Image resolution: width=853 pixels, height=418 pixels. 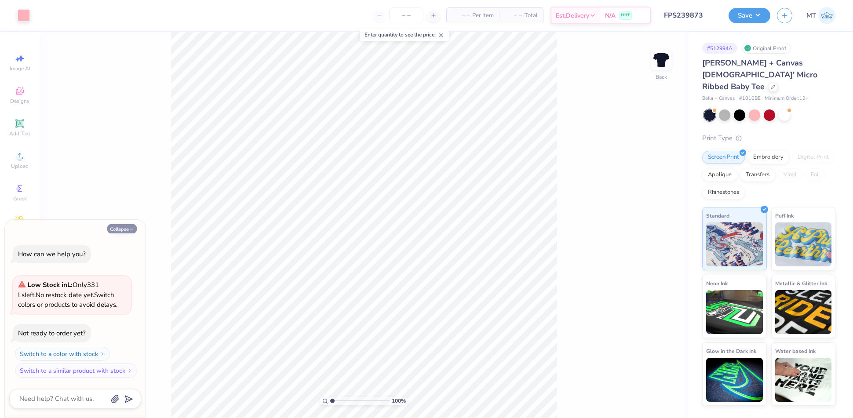 What do you see at coordinates (731, 351) in the screenshot?
I see `span: Glow in the Dark Ink` at bounding box center [731, 351].